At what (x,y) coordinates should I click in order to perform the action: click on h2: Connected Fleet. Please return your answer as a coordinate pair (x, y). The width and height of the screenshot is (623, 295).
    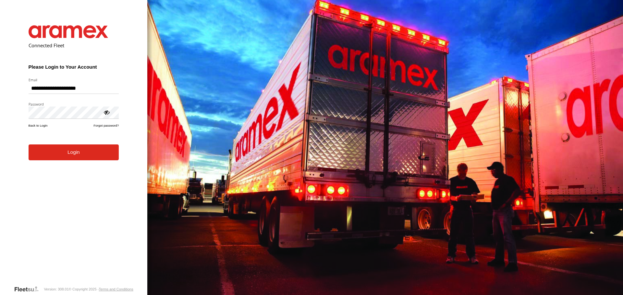
    Looking at the image, I should click on (74, 45).